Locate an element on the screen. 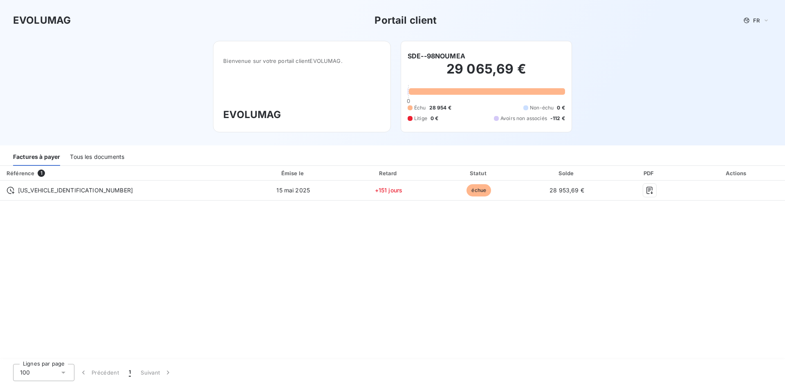 The width and height of the screenshot is (785, 386). button: Précédent is located at coordinates (99, 373).